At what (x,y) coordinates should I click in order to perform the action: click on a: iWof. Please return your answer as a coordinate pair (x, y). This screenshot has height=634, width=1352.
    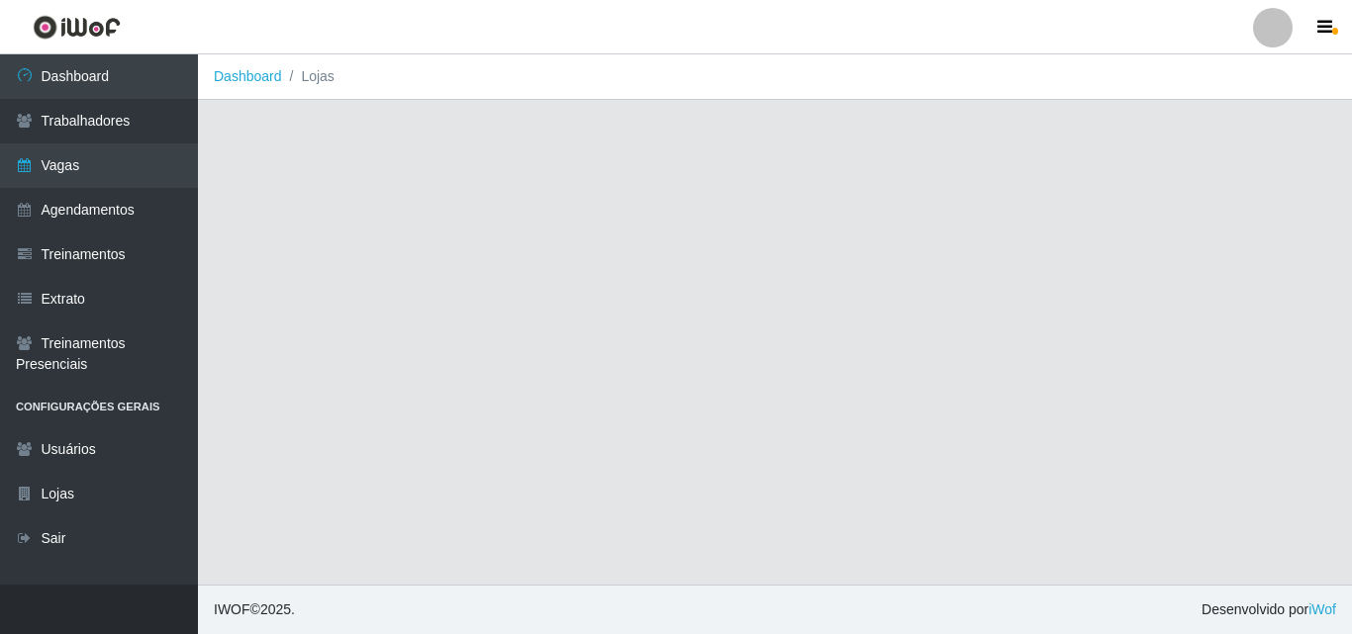
    Looking at the image, I should click on (1322, 610).